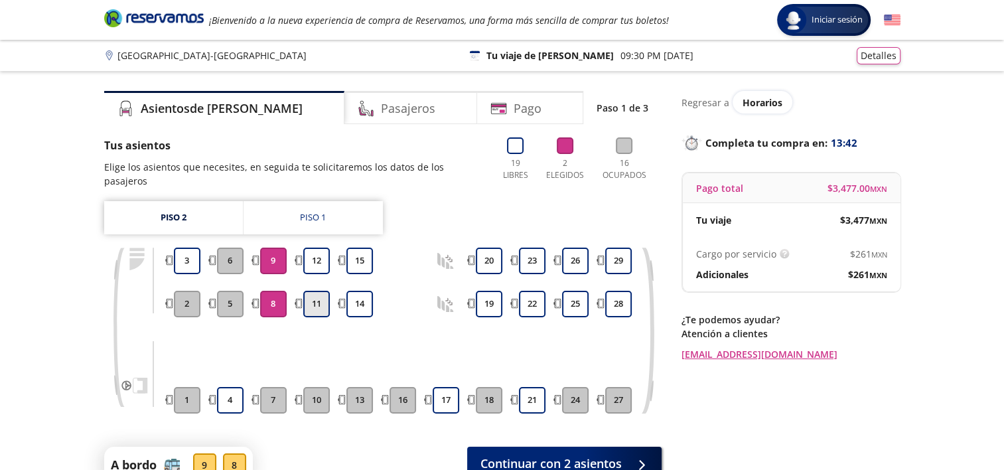  What do you see at coordinates (489, 261) in the screenshot?
I see `button: 20` at bounding box center [489, 261].